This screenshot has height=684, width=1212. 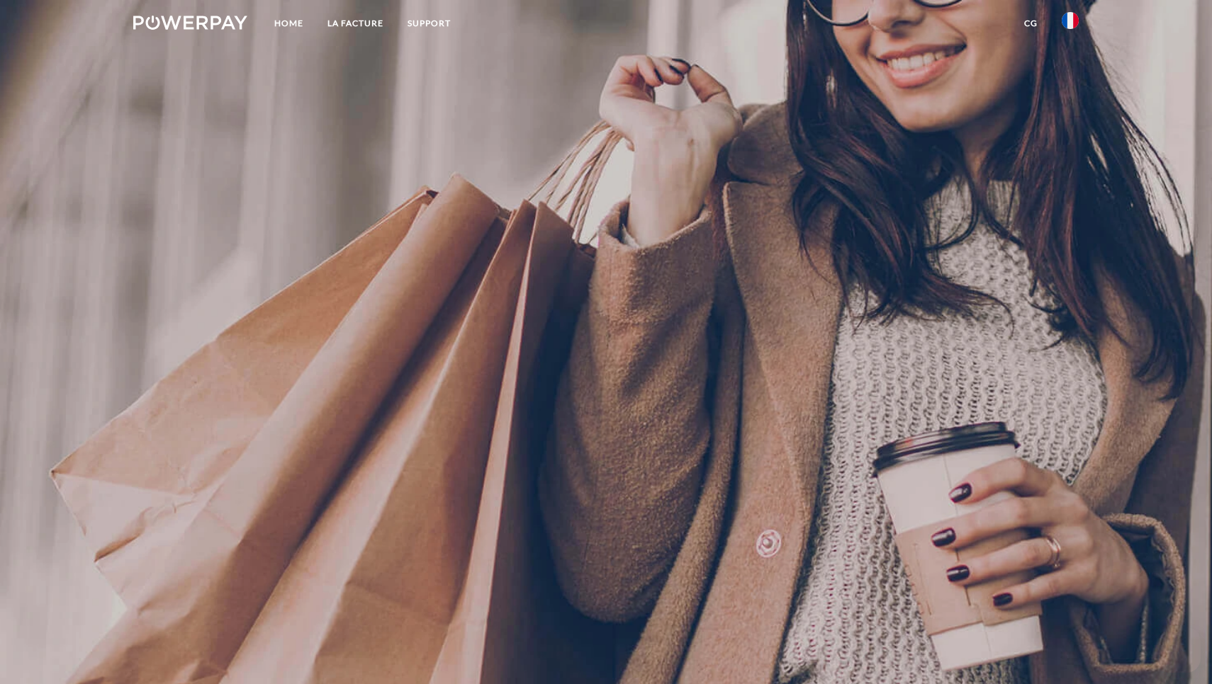 I want to click on img: fr, so click(x=1070, y=21).